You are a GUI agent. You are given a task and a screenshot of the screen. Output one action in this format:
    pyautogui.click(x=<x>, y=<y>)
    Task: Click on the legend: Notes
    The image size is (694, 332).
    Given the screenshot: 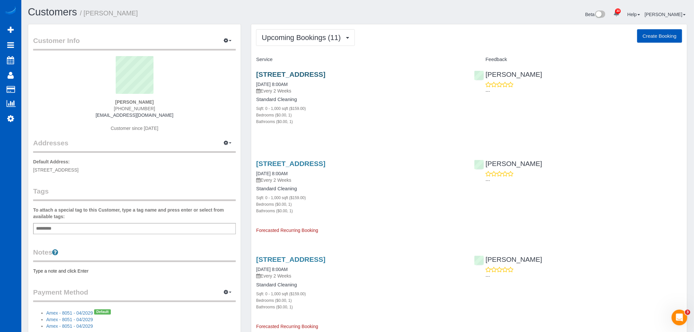 What is the action you would take?
    pyautogui.click(x=135, y=255)
    